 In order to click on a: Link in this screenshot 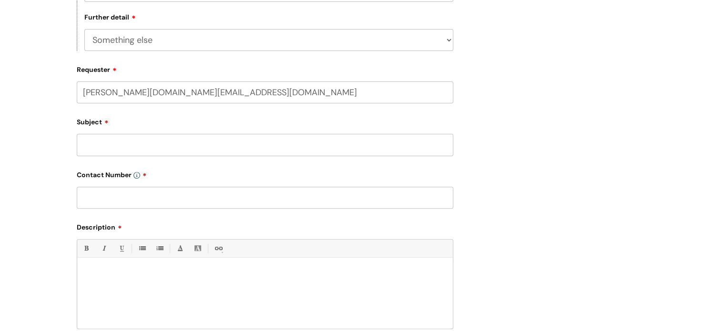, I will do `click(218, 248)`.